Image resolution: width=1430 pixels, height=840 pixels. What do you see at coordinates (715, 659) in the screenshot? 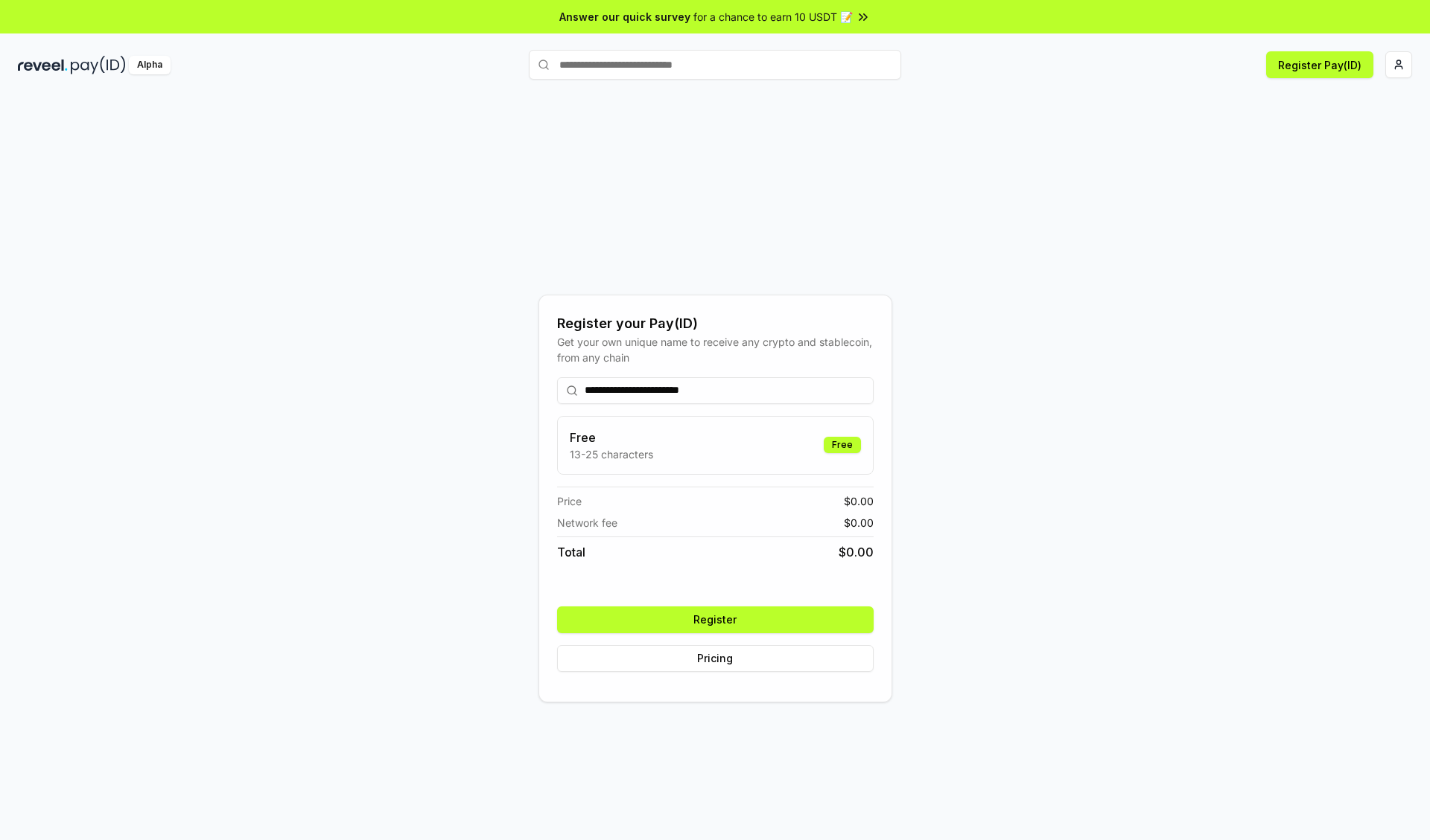
I see `button: Pricing` at bounding box center [715, 659].